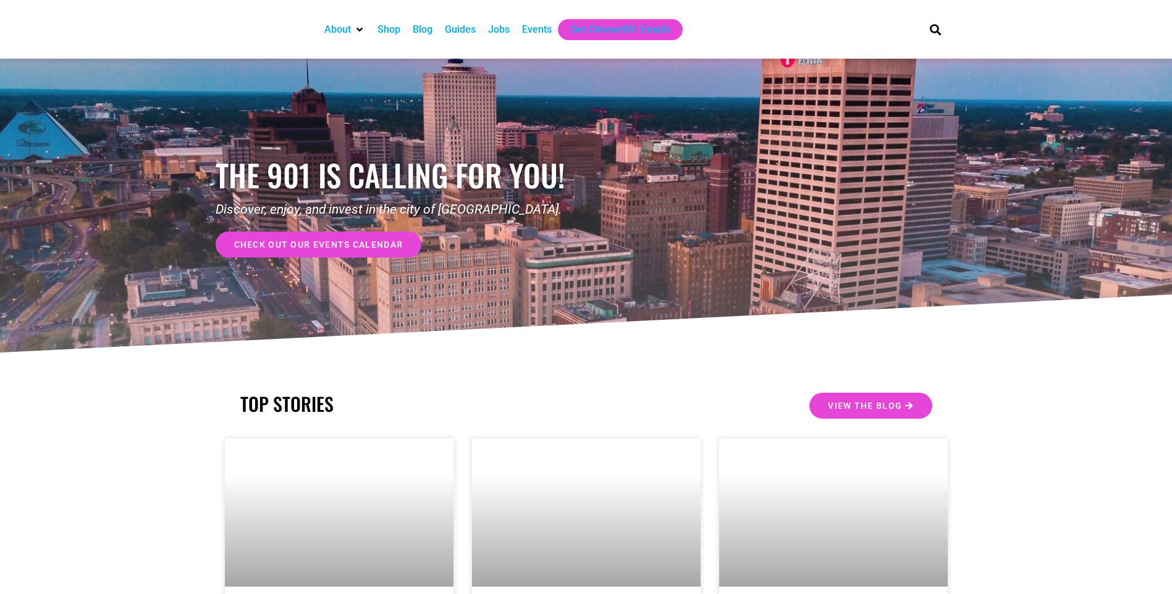  Describe the element at coordinates (388, 30) in the screenshot. I see `div: Shop` at that location.